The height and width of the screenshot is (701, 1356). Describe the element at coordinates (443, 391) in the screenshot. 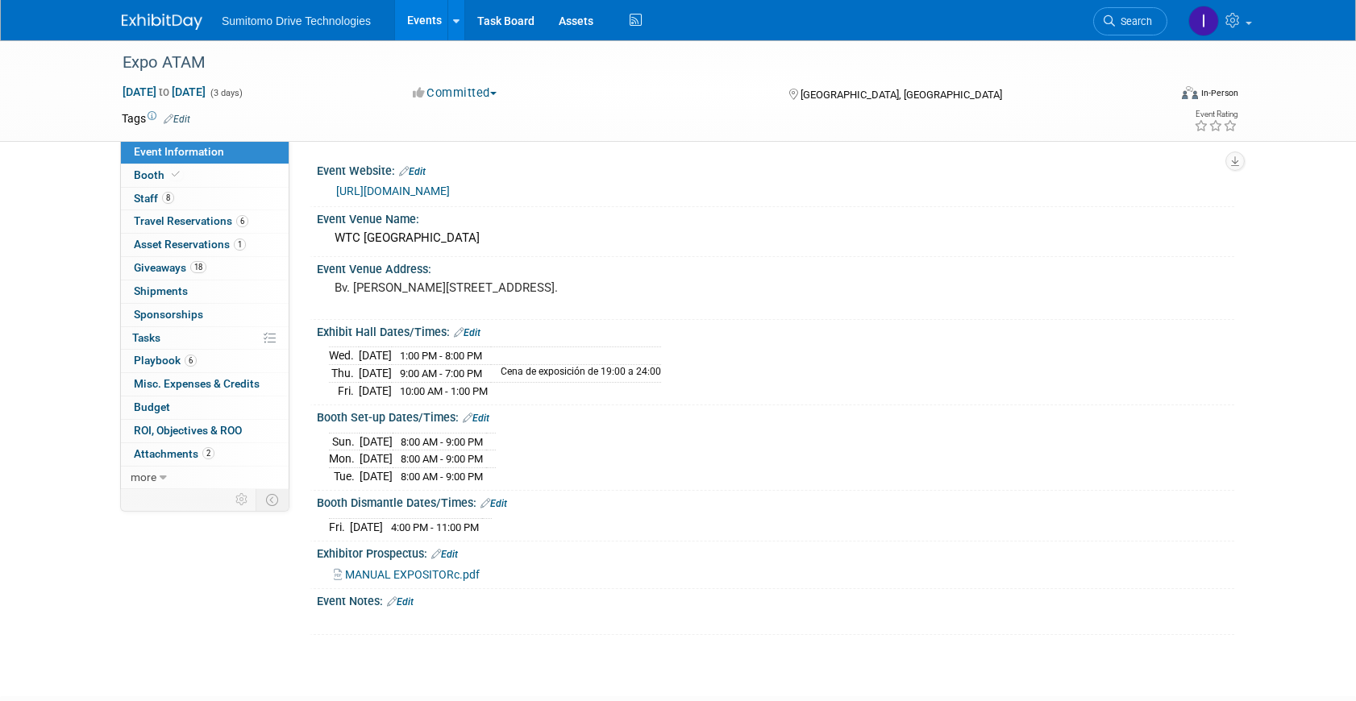

I see `span: 10:00 AM - 1:00 PM` at that location.